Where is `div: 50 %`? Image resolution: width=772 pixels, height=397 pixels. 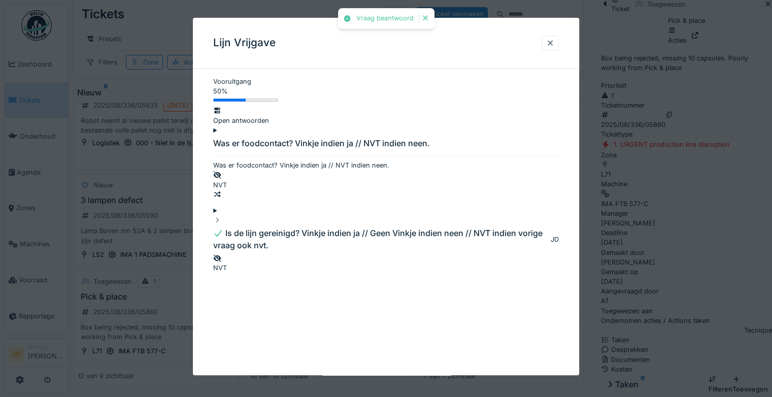 div: 50 % is located at coordinates (386, 91).